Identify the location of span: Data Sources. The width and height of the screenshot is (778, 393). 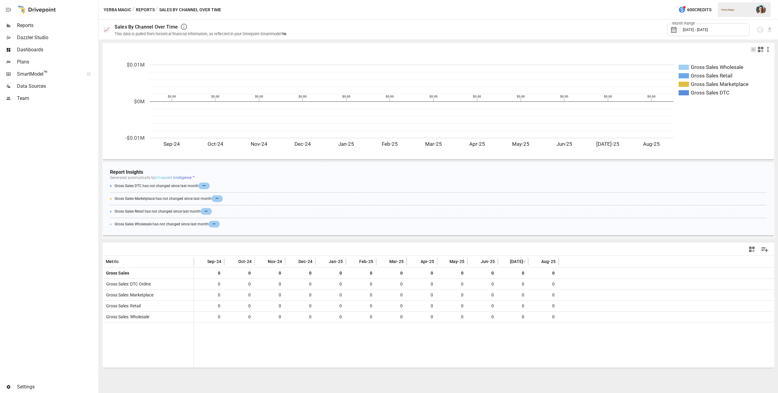
(57, 86).